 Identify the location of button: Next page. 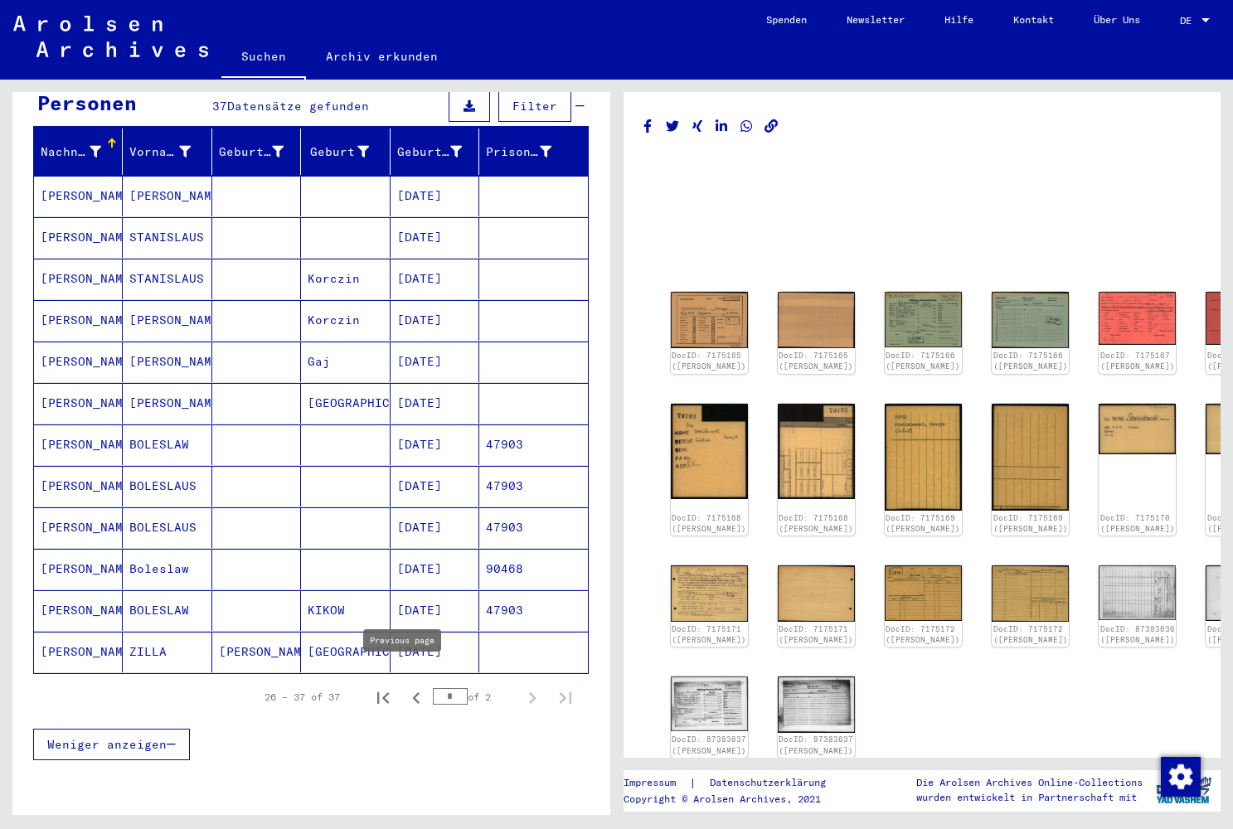
(532, 697).